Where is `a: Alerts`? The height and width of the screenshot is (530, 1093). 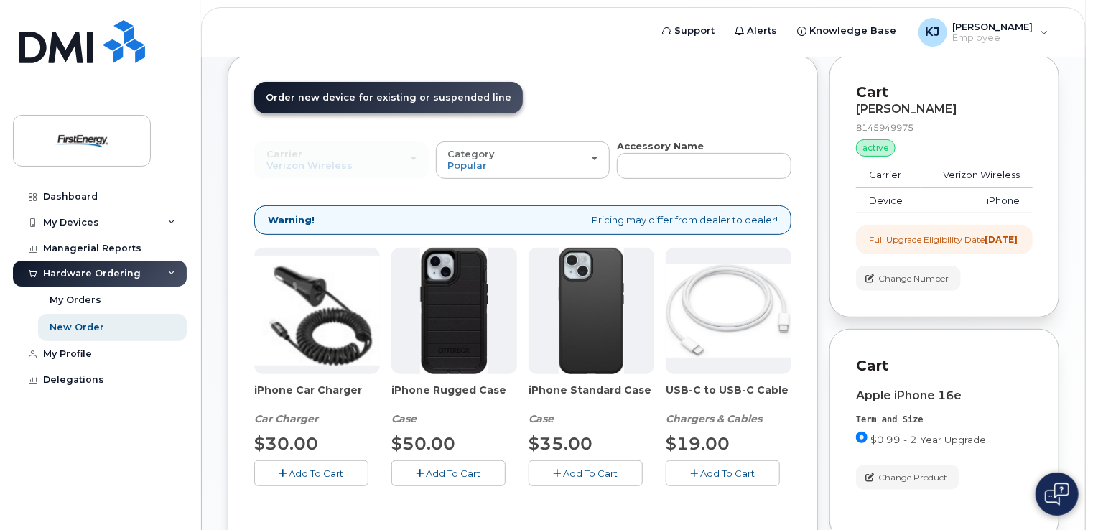
a: Alerts is located at coordinates (756, 31).